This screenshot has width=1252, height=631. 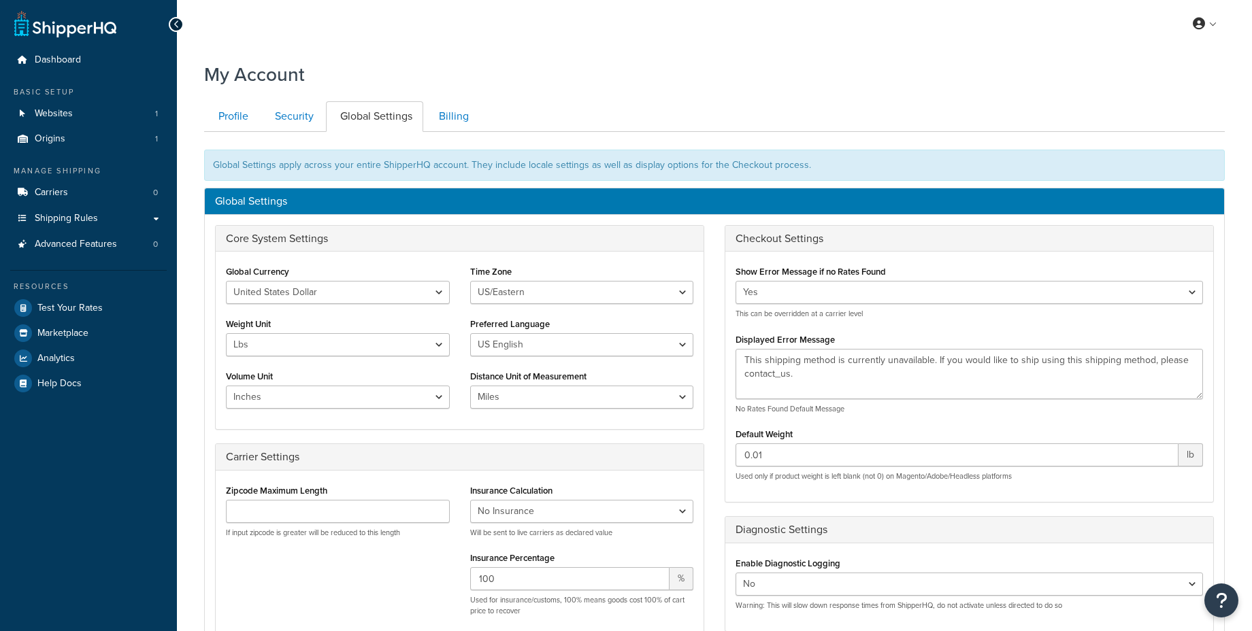 I want to click on a: Global Settings, so click(x=374, y=116).